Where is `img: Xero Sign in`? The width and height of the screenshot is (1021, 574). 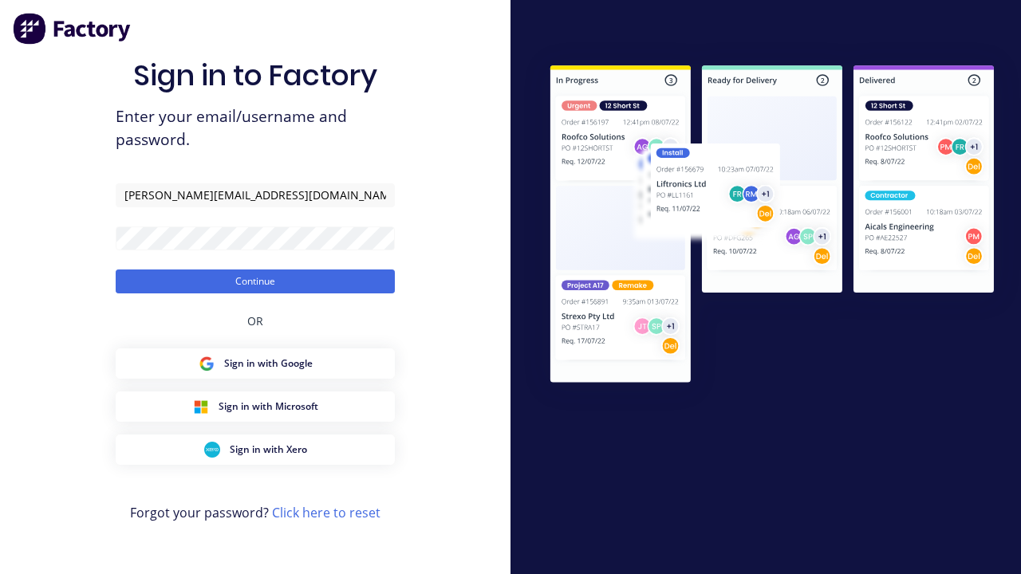
img: Xero Sign in is located at coordinates (212, 450).